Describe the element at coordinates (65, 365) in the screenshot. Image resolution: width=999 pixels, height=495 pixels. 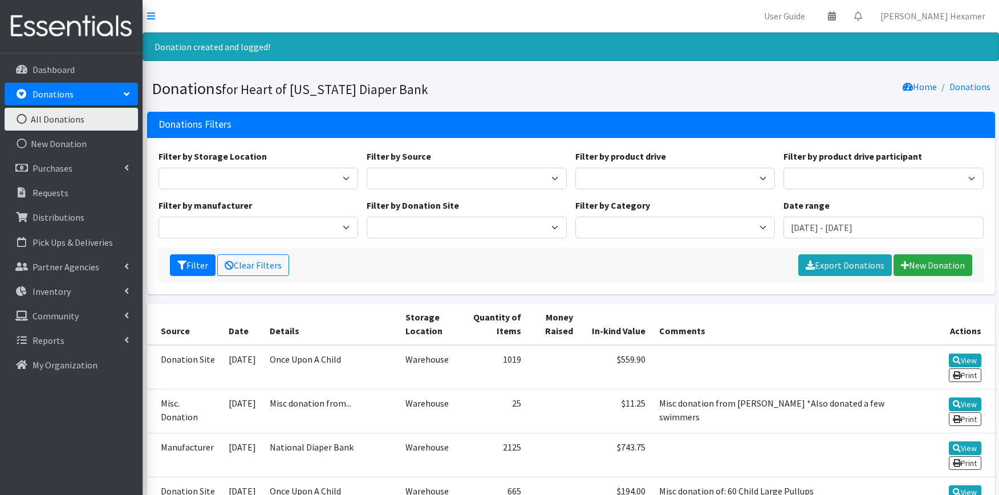
I see `p: My Organization` at that location.